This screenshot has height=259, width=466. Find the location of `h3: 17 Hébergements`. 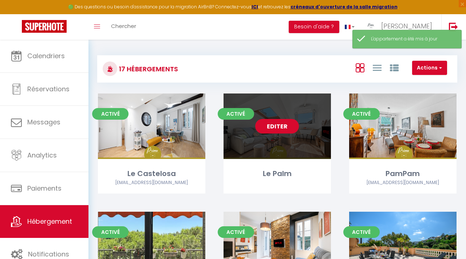

h3: 17 Hébergements is located at coordinates (148, 69).